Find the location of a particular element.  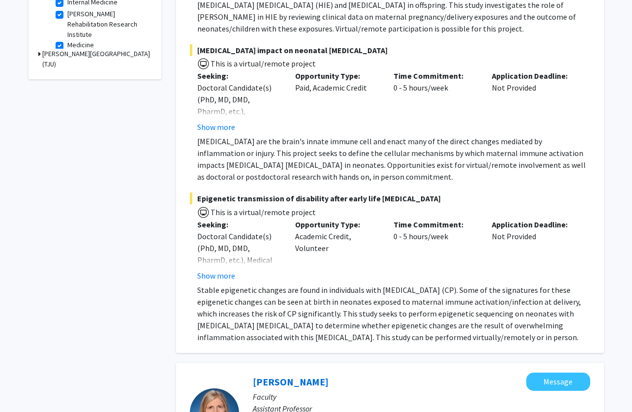

p: Faculty is located at coordinates (422, 397).